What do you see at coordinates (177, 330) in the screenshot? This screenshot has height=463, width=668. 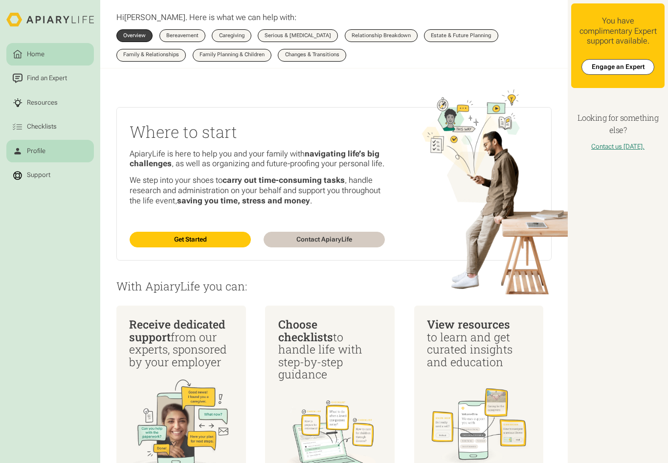 I see `span: Receive dedicated support` at bounding box center [177, 330].